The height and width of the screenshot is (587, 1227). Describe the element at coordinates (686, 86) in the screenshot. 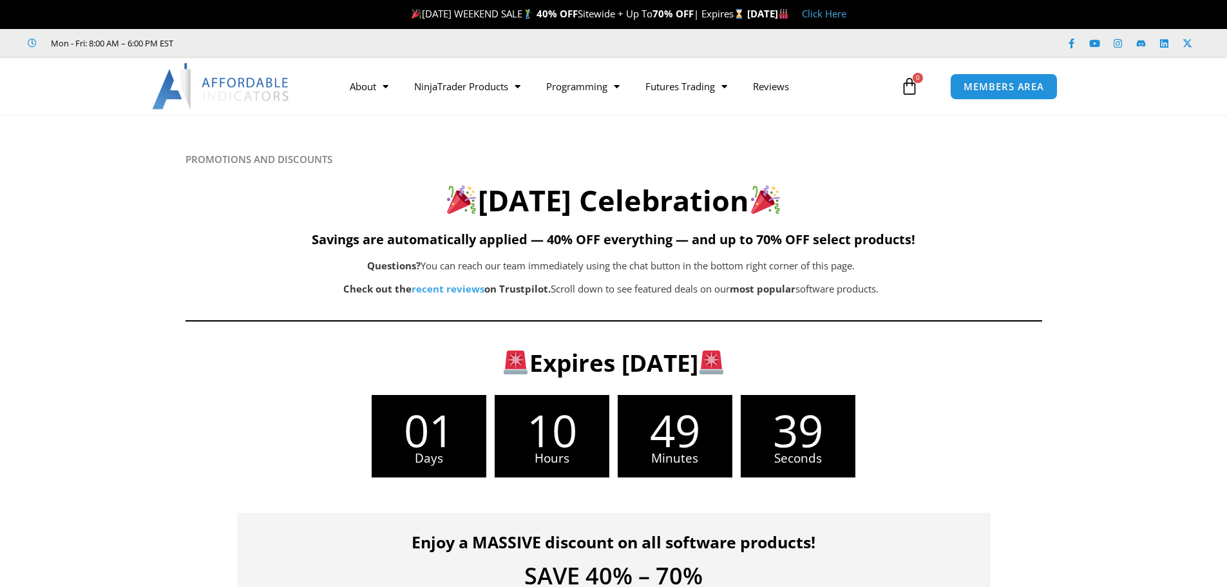

I see `a: Futures Trading` at that location.